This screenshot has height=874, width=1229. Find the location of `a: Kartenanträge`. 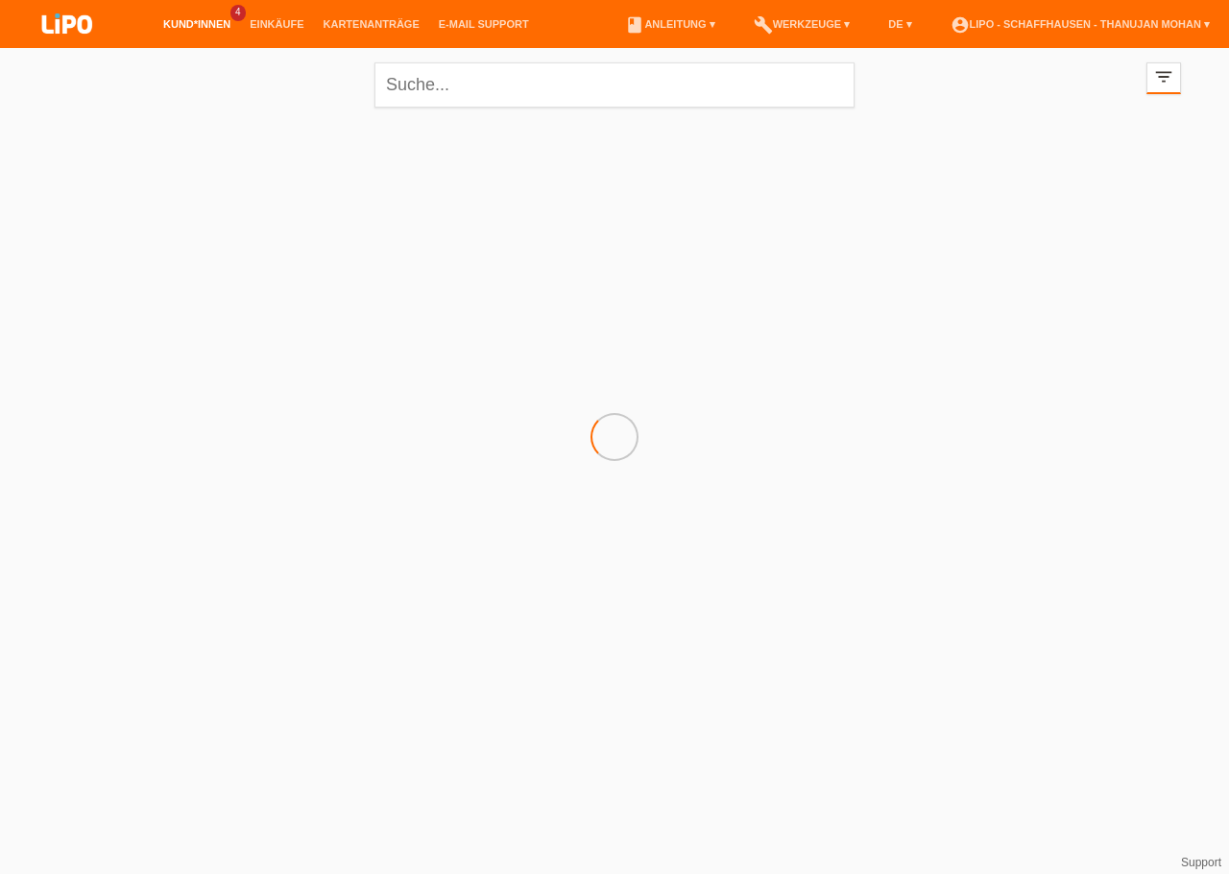

a: Kartenanträge is located at coordinates (372, 24).